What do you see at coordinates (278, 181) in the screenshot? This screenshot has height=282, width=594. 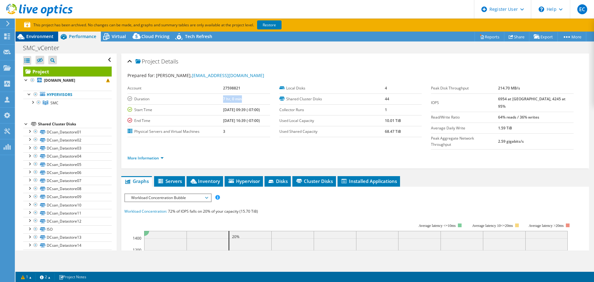 I see `span: Disks` at bounding box center [278, 181].